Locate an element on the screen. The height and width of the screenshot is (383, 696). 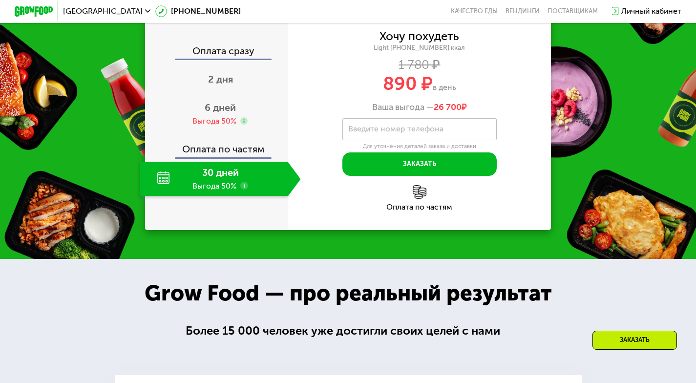
span: 26 700 is located at coordinates (447, 107).